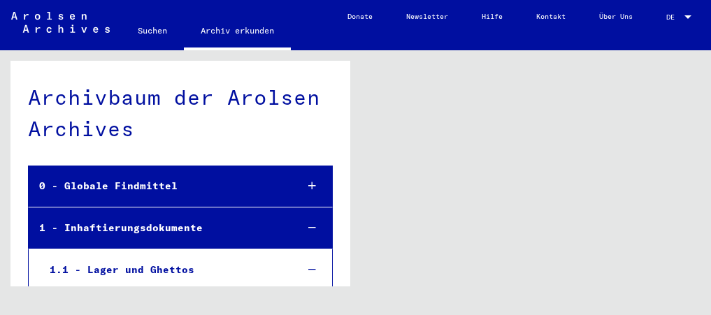 The width and height of the screenshot is (711, 315). What do you see at coordinates (674, 17) in the screenshot?
I see `span: DE` at bounding box center [674, 17].